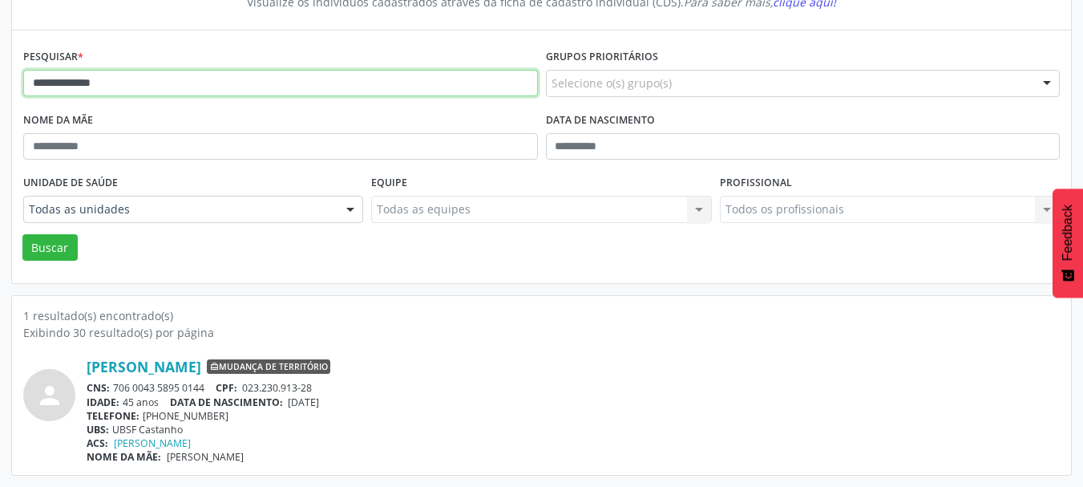 This screenshot has height=487, width=1083. Describe the element at coordinates (601, 120) in the screenshot. I see `label: Data de nascimento` at that location.